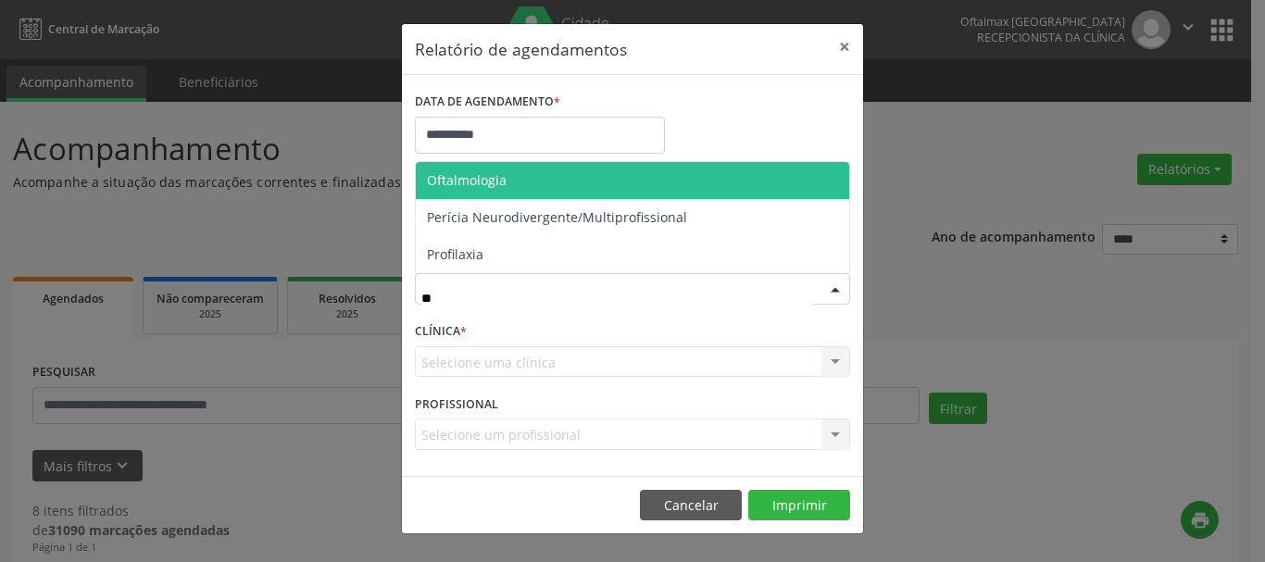 Image resolution: width=1265 pixels, height=562 pixels. I want to click on span: Perícia Neurodivergente/Multiprofissional, so click(557, 217).